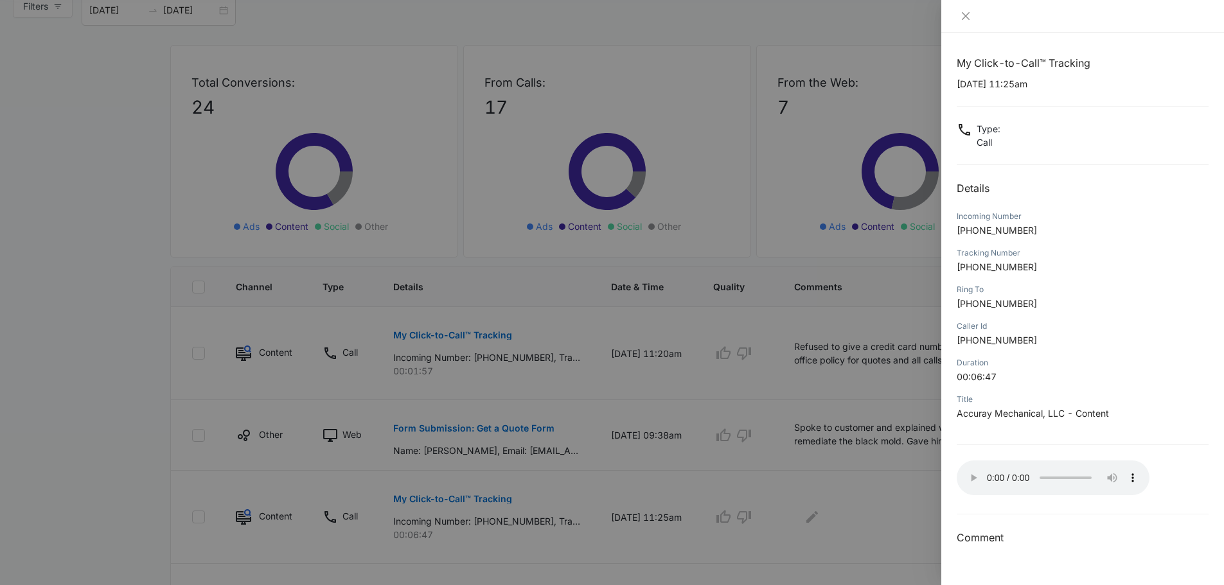 The width and height of the screenshot is (1224, 585). I want to click on button: Close, so click(966, 16).